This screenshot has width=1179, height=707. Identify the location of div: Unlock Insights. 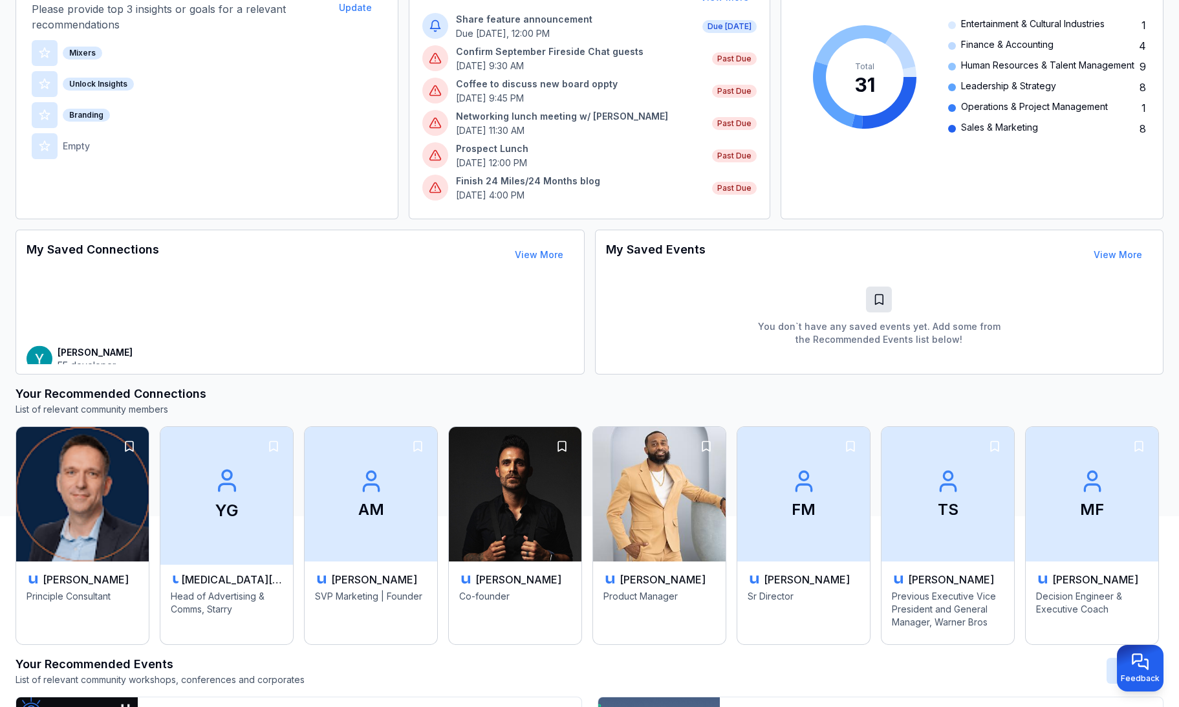
(98, 84).